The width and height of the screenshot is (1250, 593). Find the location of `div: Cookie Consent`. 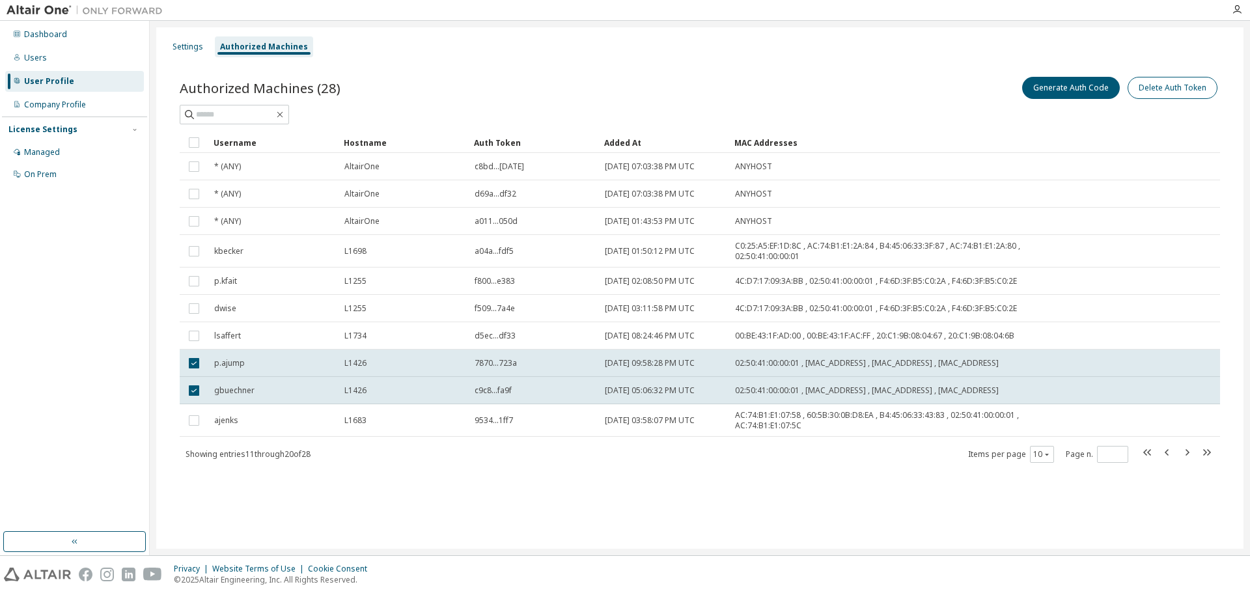

div: Cookie Consent is located at coordinates (341, 569).